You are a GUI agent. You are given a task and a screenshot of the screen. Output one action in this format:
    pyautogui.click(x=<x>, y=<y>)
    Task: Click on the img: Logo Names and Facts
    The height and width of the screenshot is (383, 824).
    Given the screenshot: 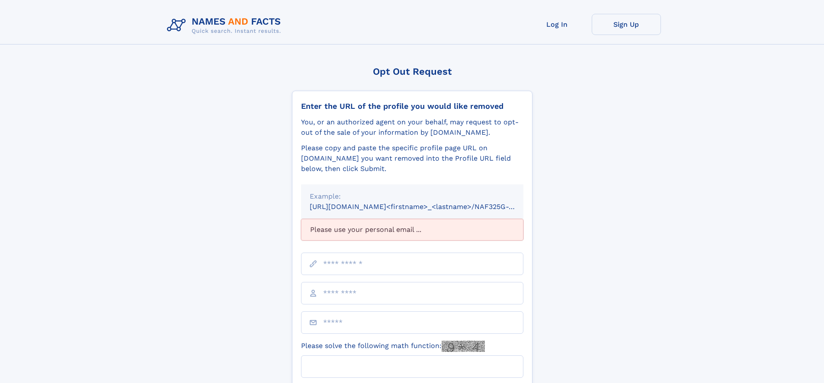 What is the action you would take?
    pyautogui.click(x=226, y=26)
    